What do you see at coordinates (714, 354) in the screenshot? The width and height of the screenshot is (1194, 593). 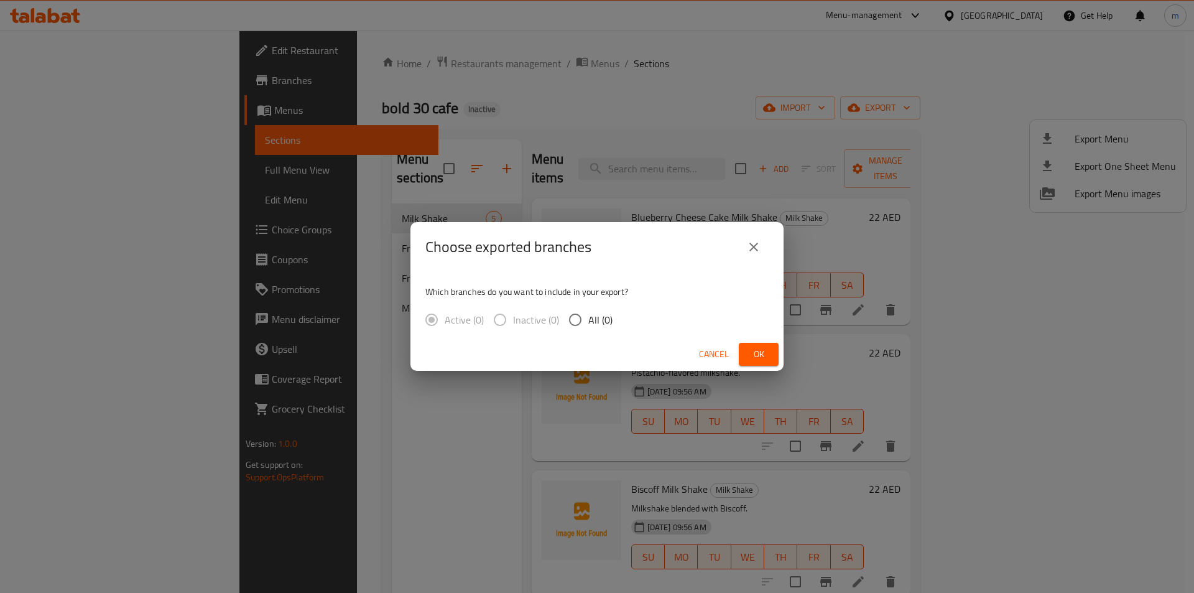 I see `button: Cancel` at bounding box center [714, 354].